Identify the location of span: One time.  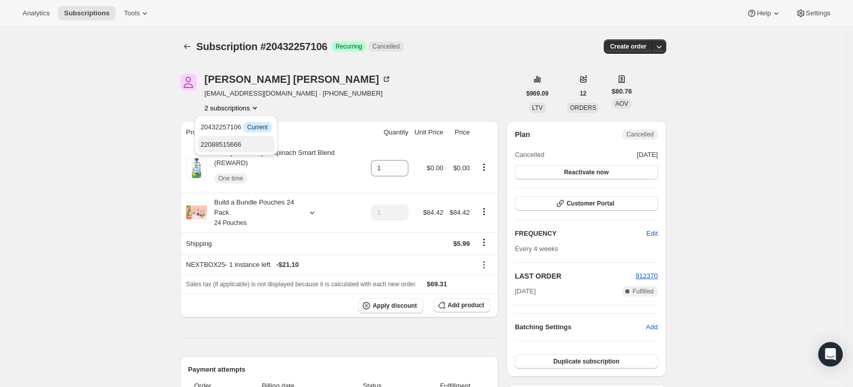
(231, 179).